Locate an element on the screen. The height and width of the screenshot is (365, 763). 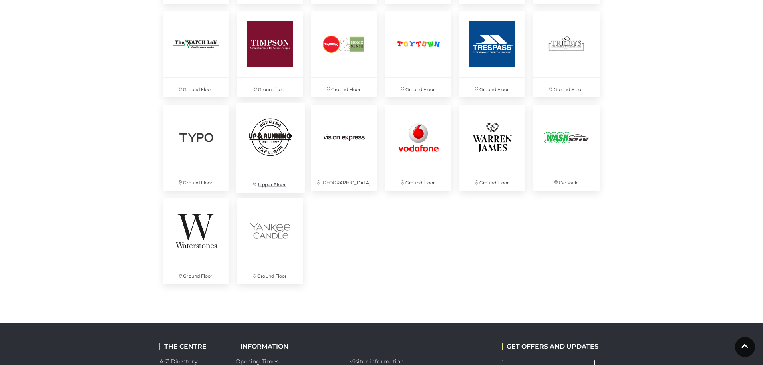
h2: THE CENTRE is located at coordinates (191, 346).